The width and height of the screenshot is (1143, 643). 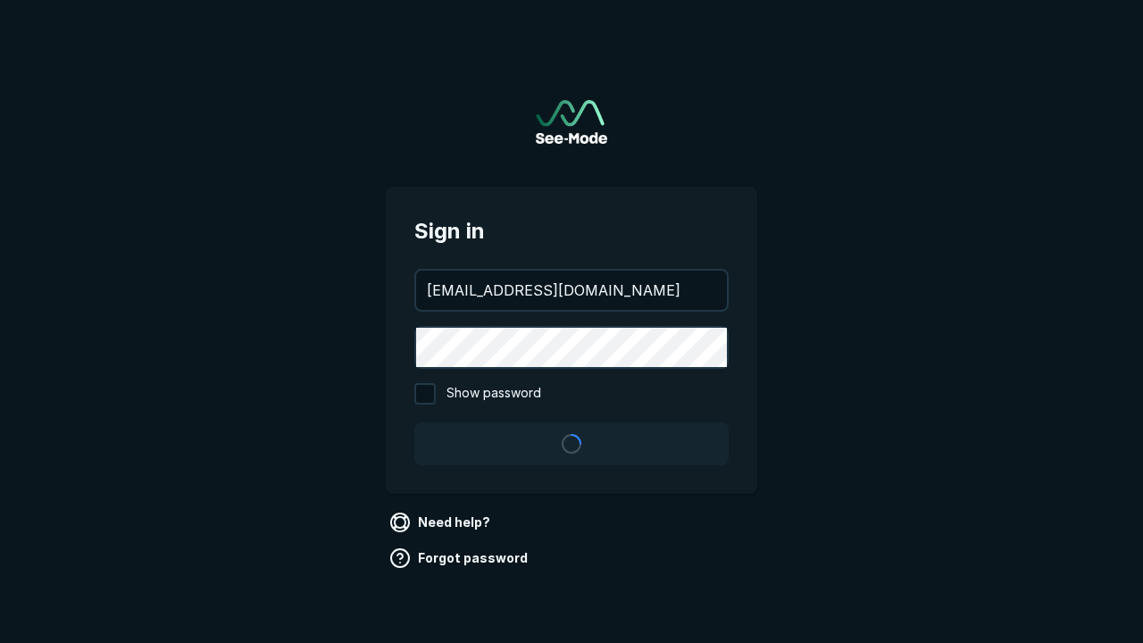 What do you see at coordinates (494, 394) in the screenshot?
I see `span: Show password` at bounding box center [494, 394].